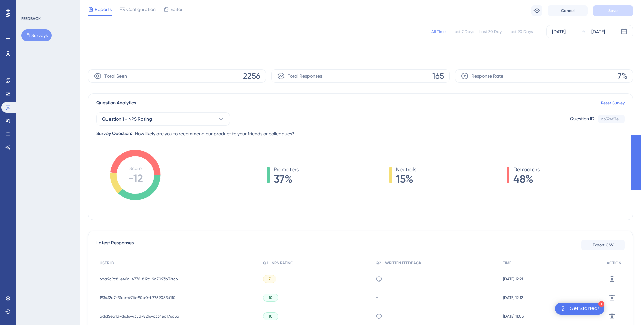 This screenshot has width=641, height=325. I want to click on span: 2256, so click(252, 76).